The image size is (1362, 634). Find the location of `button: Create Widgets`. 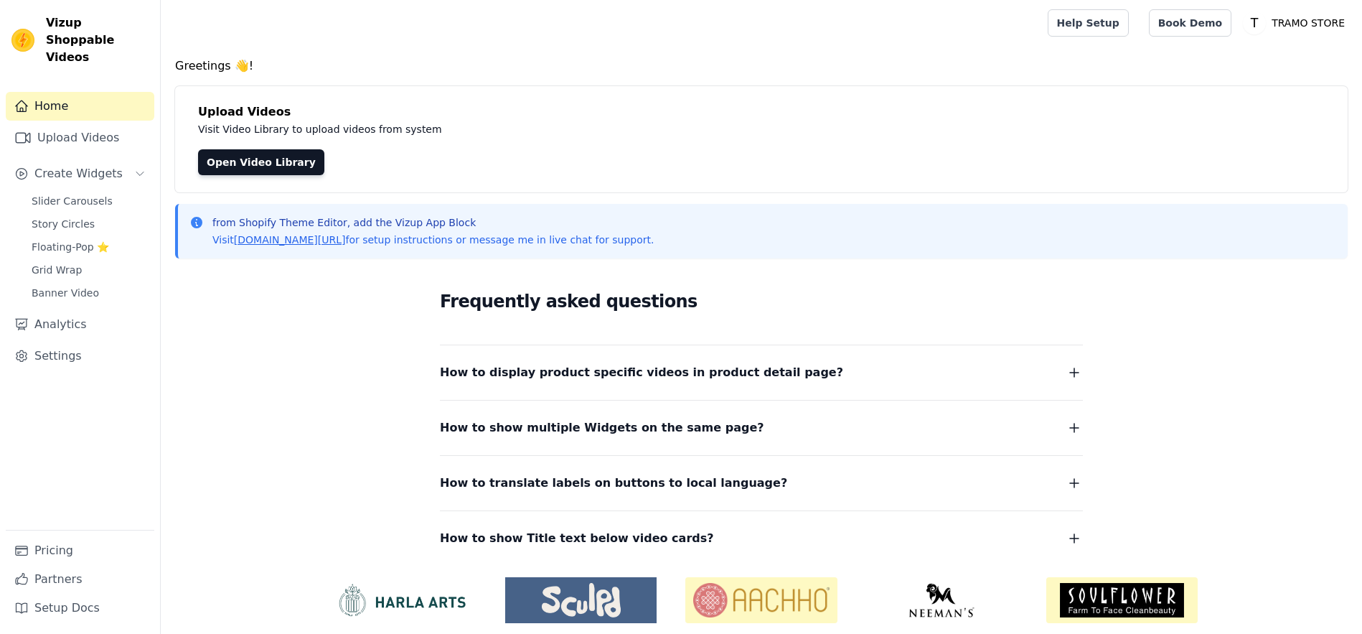

button: Create Widgets is located at coordinates (80, 174).